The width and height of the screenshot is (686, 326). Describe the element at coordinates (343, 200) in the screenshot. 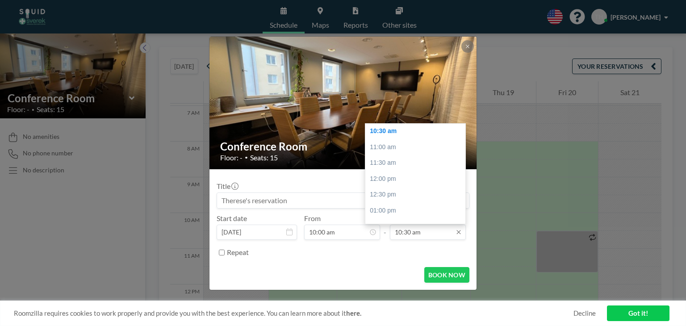

I see `input: Therese's reservation` at that location.